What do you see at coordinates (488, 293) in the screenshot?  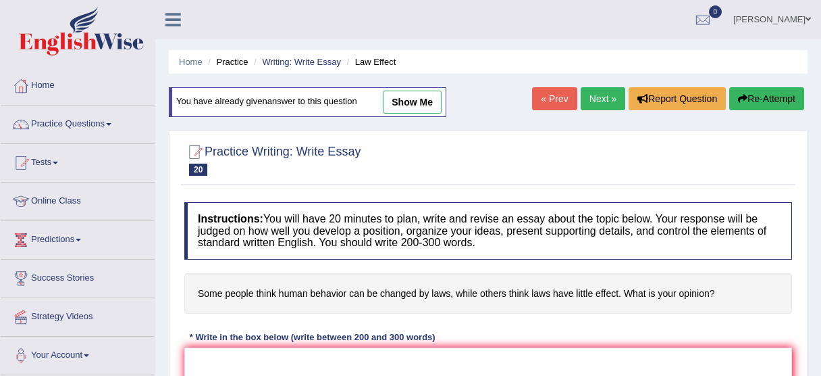 I see `h4: Some people think human behavior can be changed by laws, while others think laws have little effe...` at bounding box center [488, 293].